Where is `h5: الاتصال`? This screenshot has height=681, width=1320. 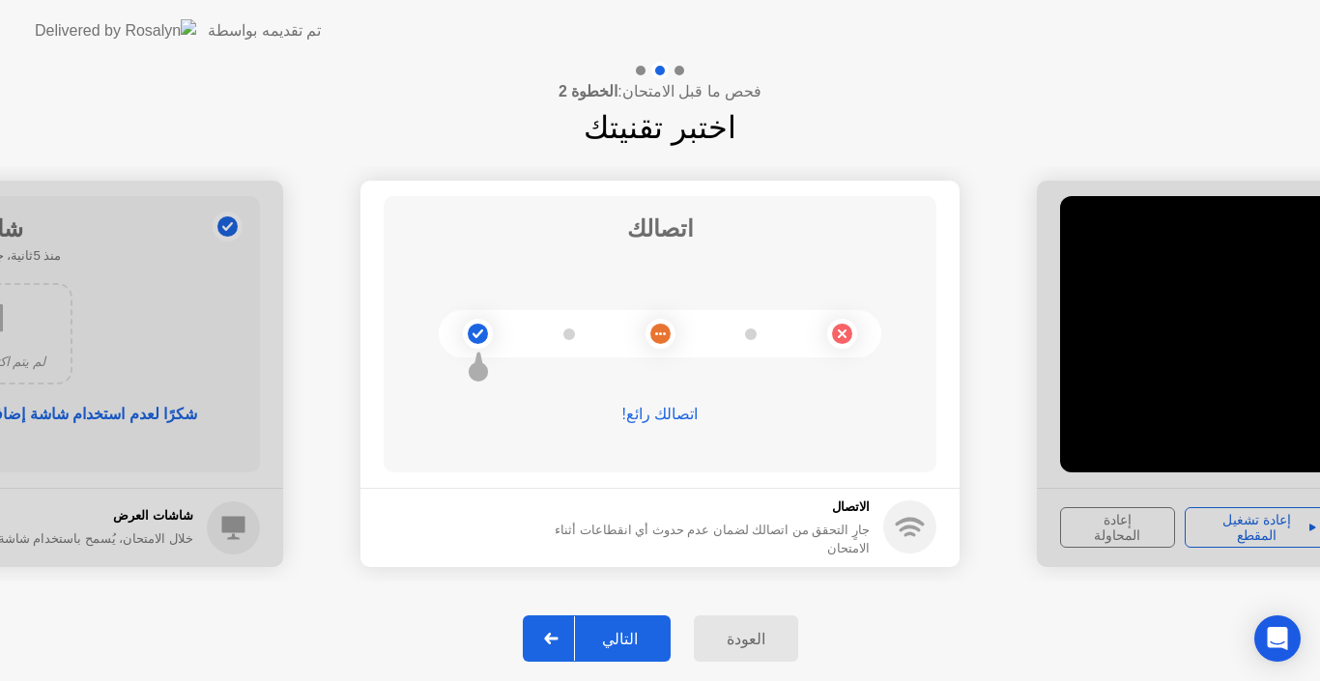
h5: الاتصال is located at coordinates (706, 507).